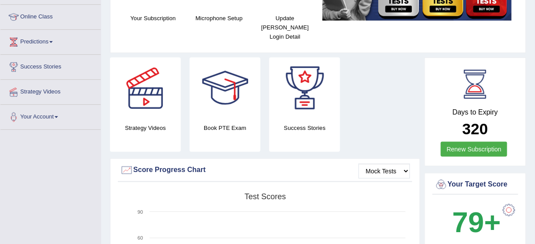 The width and height of the screenshot is (535, 244). What do you see at coordinates (140, 212) in the screenshot?
I see `text: 90` at bounding box center [140, 212].